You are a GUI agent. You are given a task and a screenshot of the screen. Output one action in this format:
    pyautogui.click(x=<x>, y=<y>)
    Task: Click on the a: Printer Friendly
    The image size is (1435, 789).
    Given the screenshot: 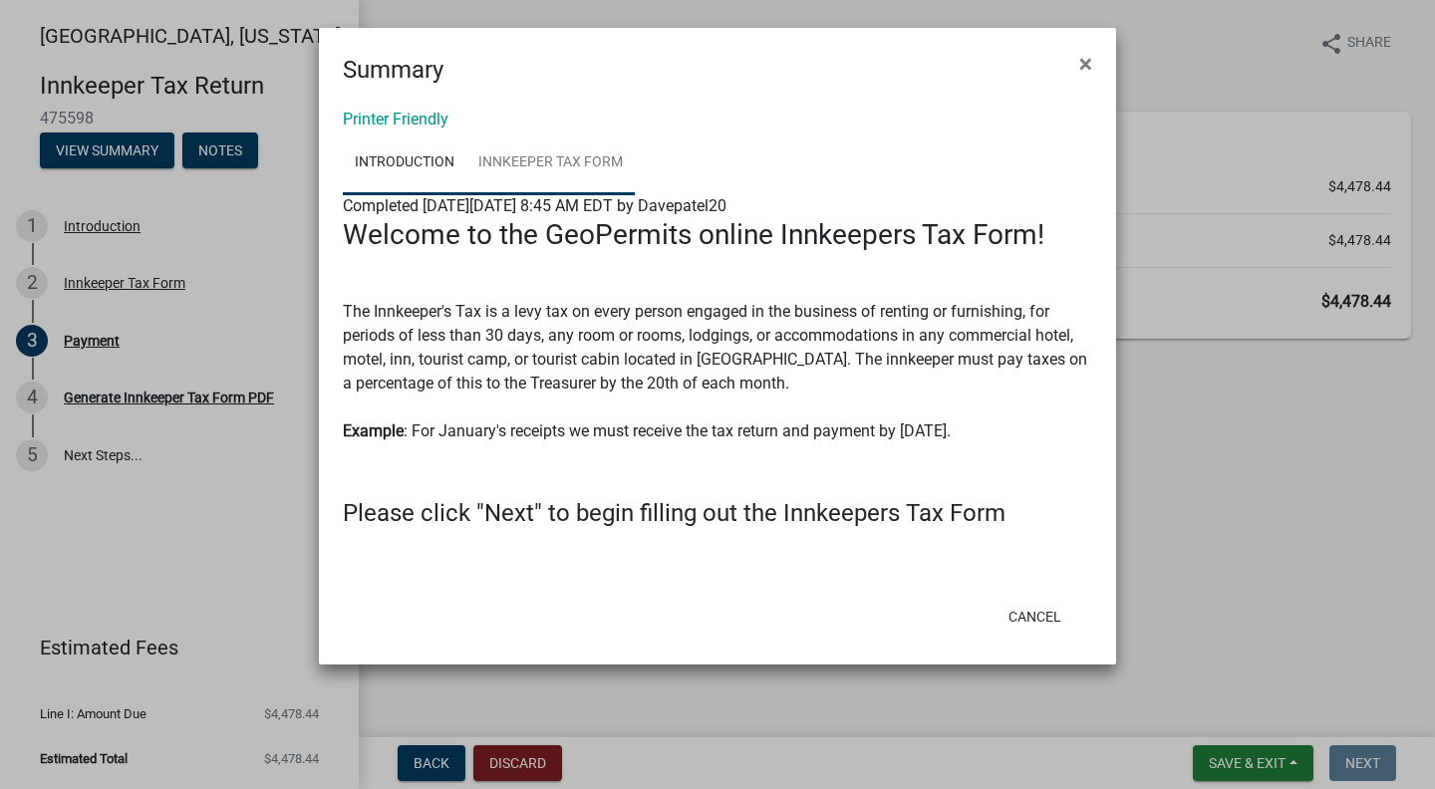 What is the action you would take?
    pyautogui.click(x=396, y=119)
    